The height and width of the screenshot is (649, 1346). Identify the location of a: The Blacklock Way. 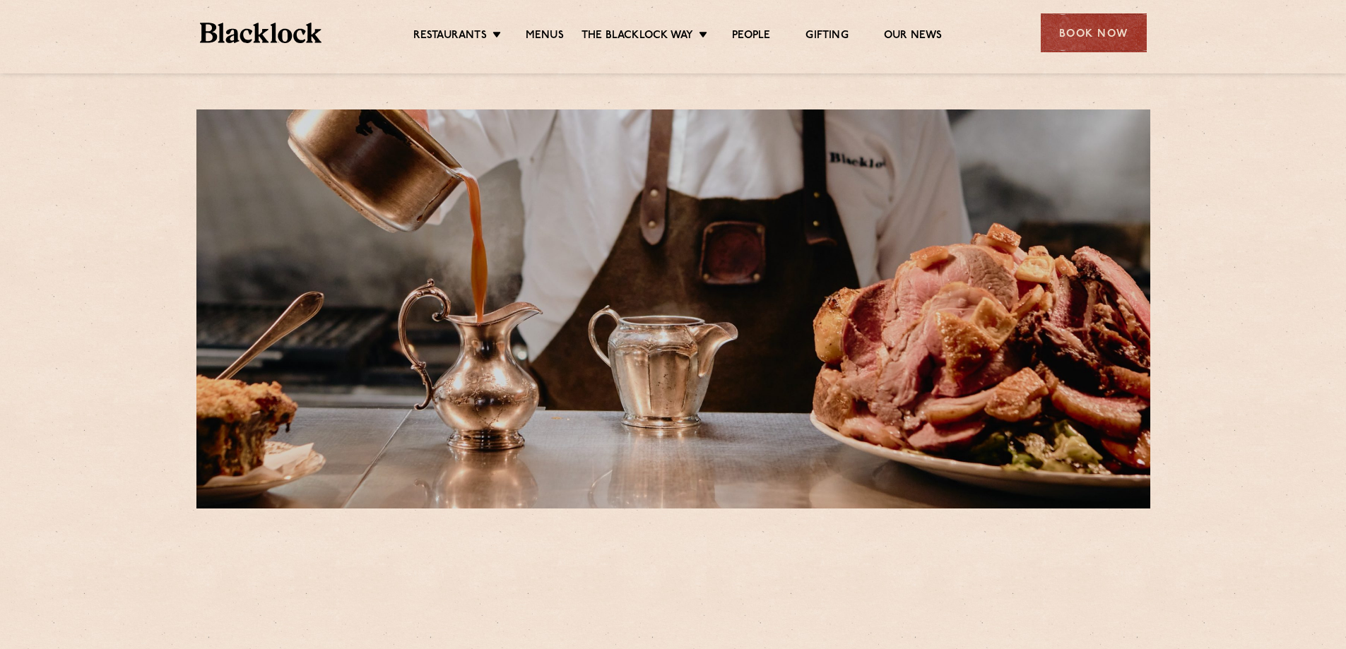
(637, 37).